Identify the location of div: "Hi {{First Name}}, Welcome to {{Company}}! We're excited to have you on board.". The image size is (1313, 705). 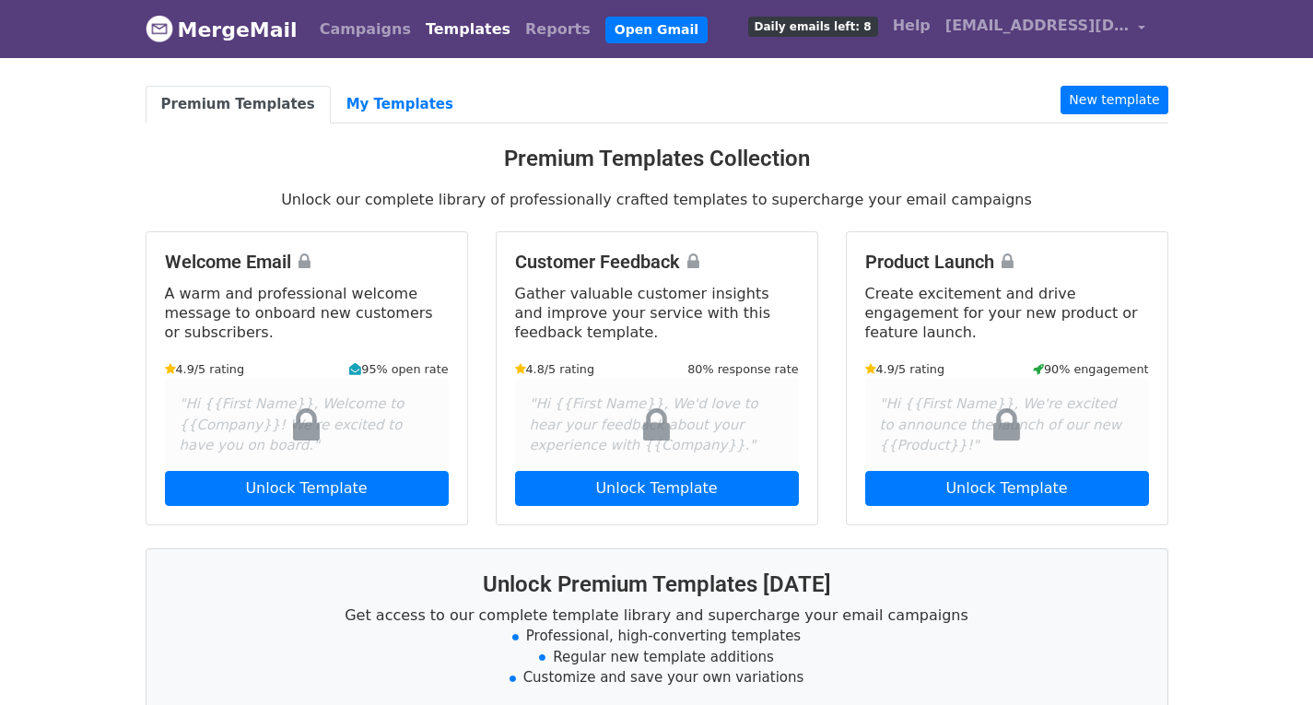
(307, 425).